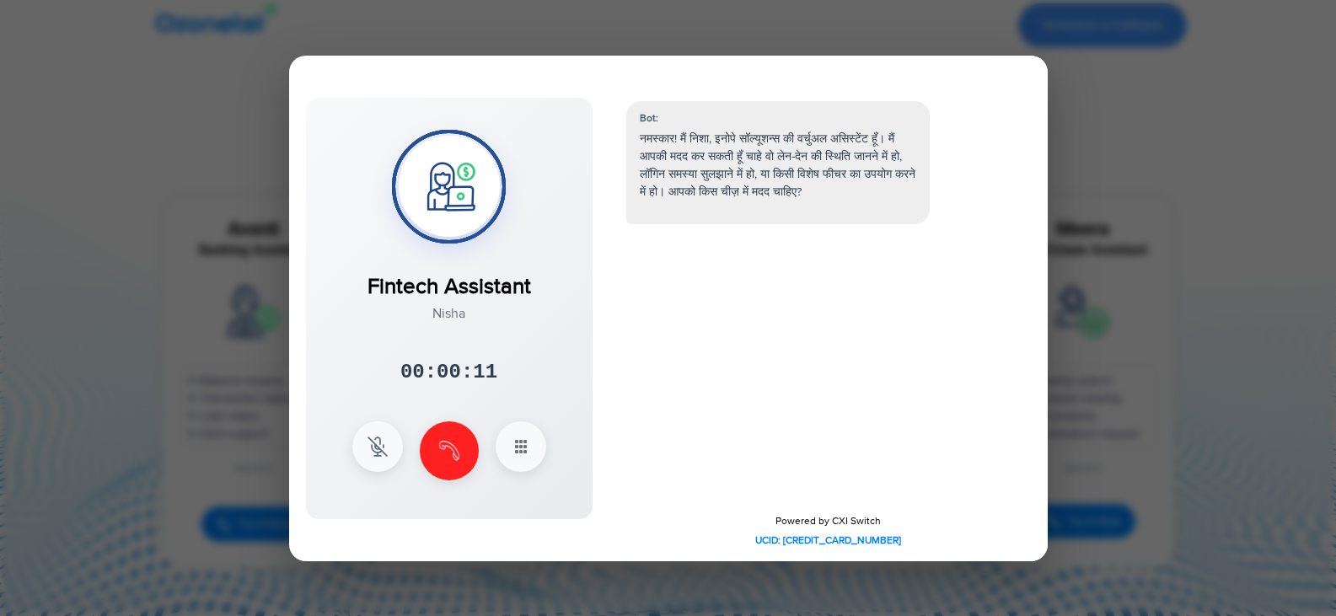 The image size is (1336, 616). I want to click on img: end Icon, so click(449, 451).